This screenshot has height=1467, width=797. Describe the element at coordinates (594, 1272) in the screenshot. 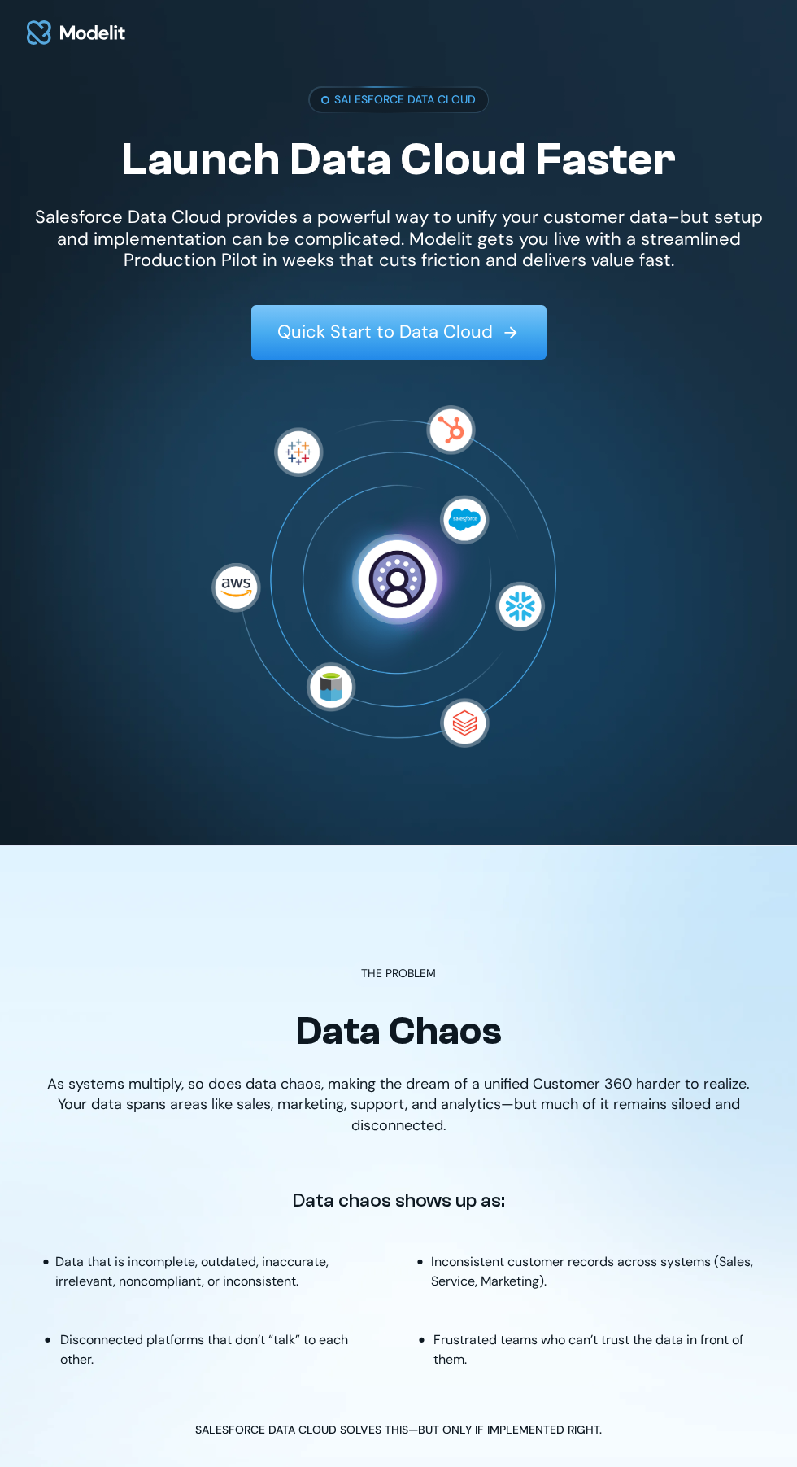

I see `p: Inconsistent customer records across systems (Sales, Service, Marketing).` at that location.